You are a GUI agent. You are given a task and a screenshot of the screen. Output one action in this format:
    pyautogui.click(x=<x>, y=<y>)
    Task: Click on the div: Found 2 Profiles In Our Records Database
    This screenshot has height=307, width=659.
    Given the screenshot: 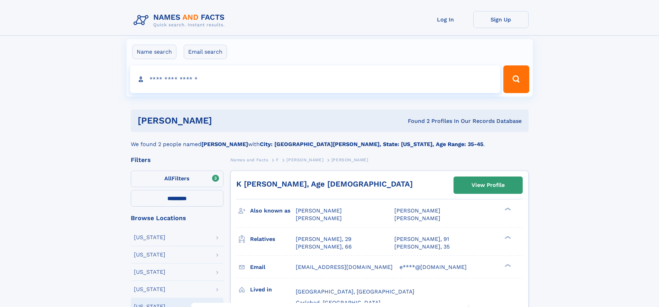 What is the action you would take?
    pyautogui.click(x=416, y=121)
    